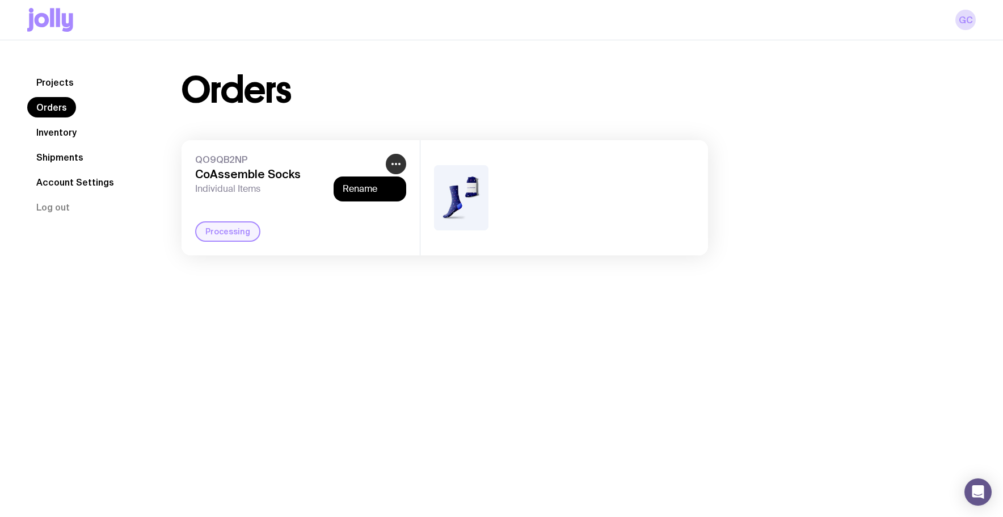  What do you see at coordinates (53, 207) in the screenshot?
I see `button: Log out` at bounding box center [53, 207].